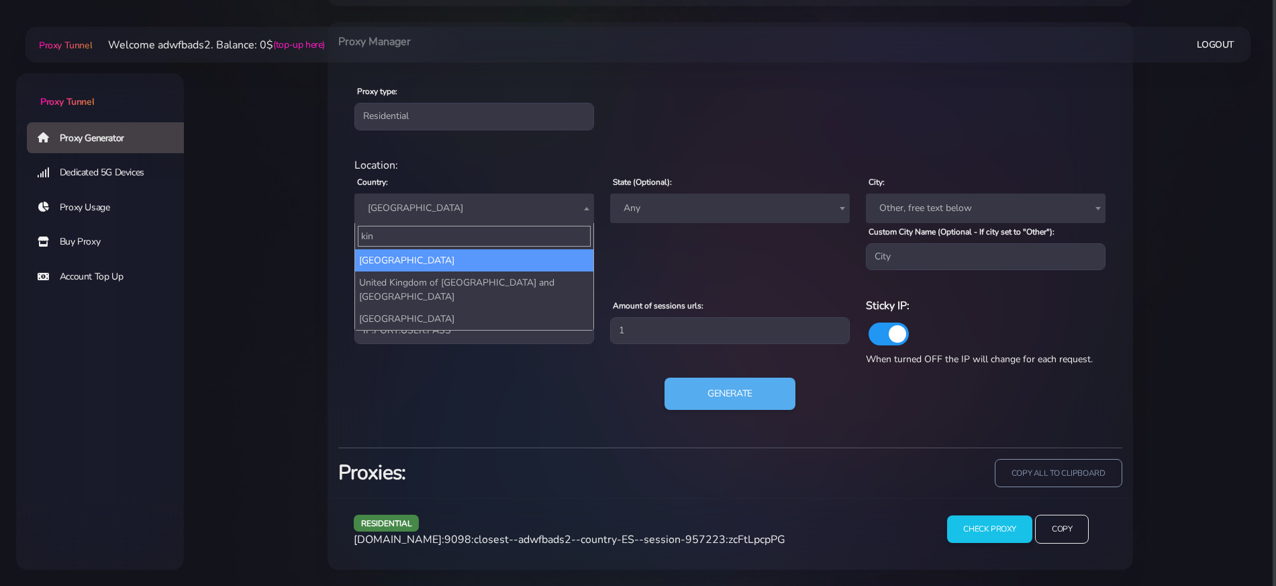  What do you see at coordinates (208, 45) in the screenshot?
I see `li: Welcome adwfbads2. Balance: 0$` at bounding box center [208, 45].